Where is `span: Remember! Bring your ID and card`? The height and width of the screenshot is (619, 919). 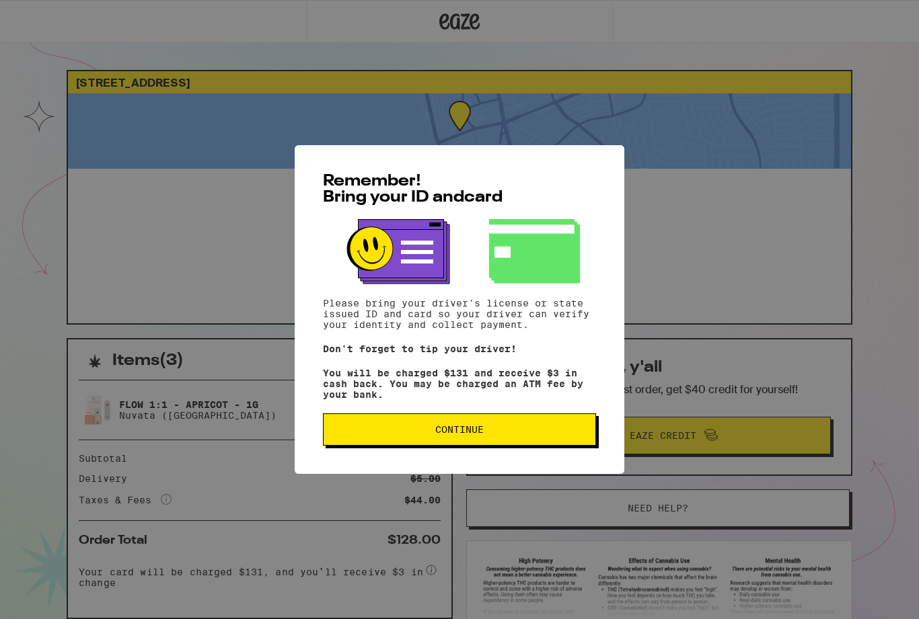 span: Remember! Bring your ID and card is located at coordinates (412, 190).